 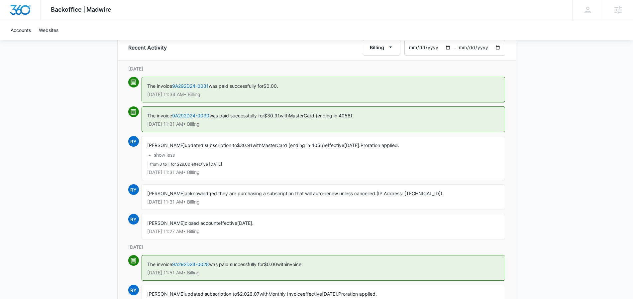 What do you see at coordinates (191, 115) in the screenshot?
I see `a: 9A292D24-0030` at bounding box center [191, 115].